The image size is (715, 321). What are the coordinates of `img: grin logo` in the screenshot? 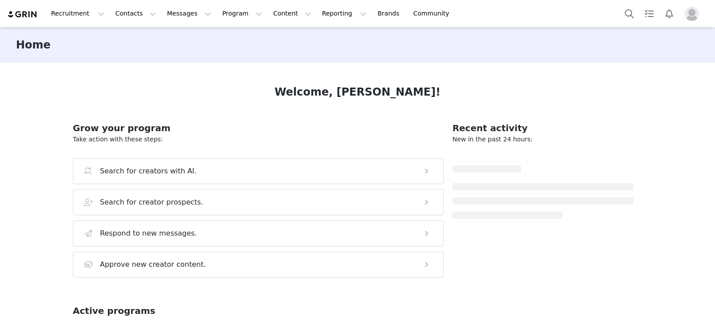 It's located at (23, 14).